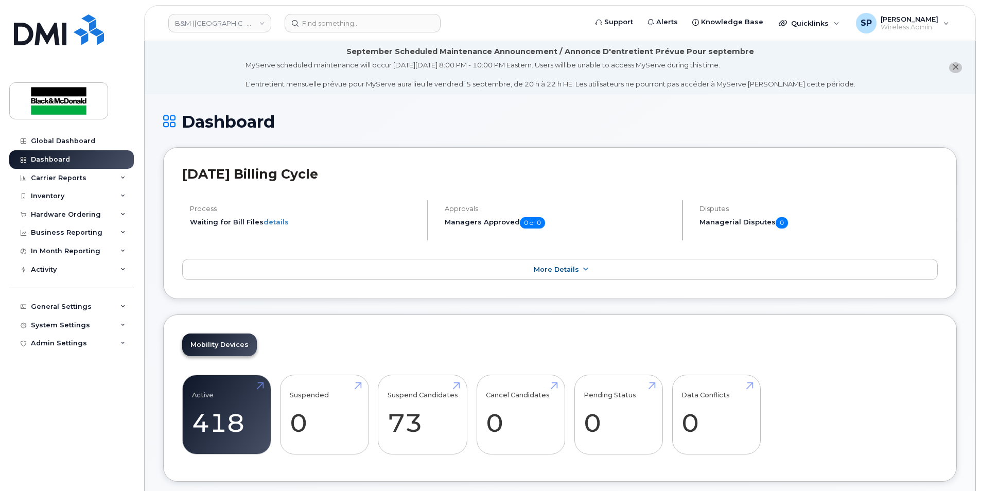 This screenshot has width=981, height=491. What do you see at coordinates (818, 208) in the screenshot?
I see `h4: Disputes` at bounding box center [818, 208].